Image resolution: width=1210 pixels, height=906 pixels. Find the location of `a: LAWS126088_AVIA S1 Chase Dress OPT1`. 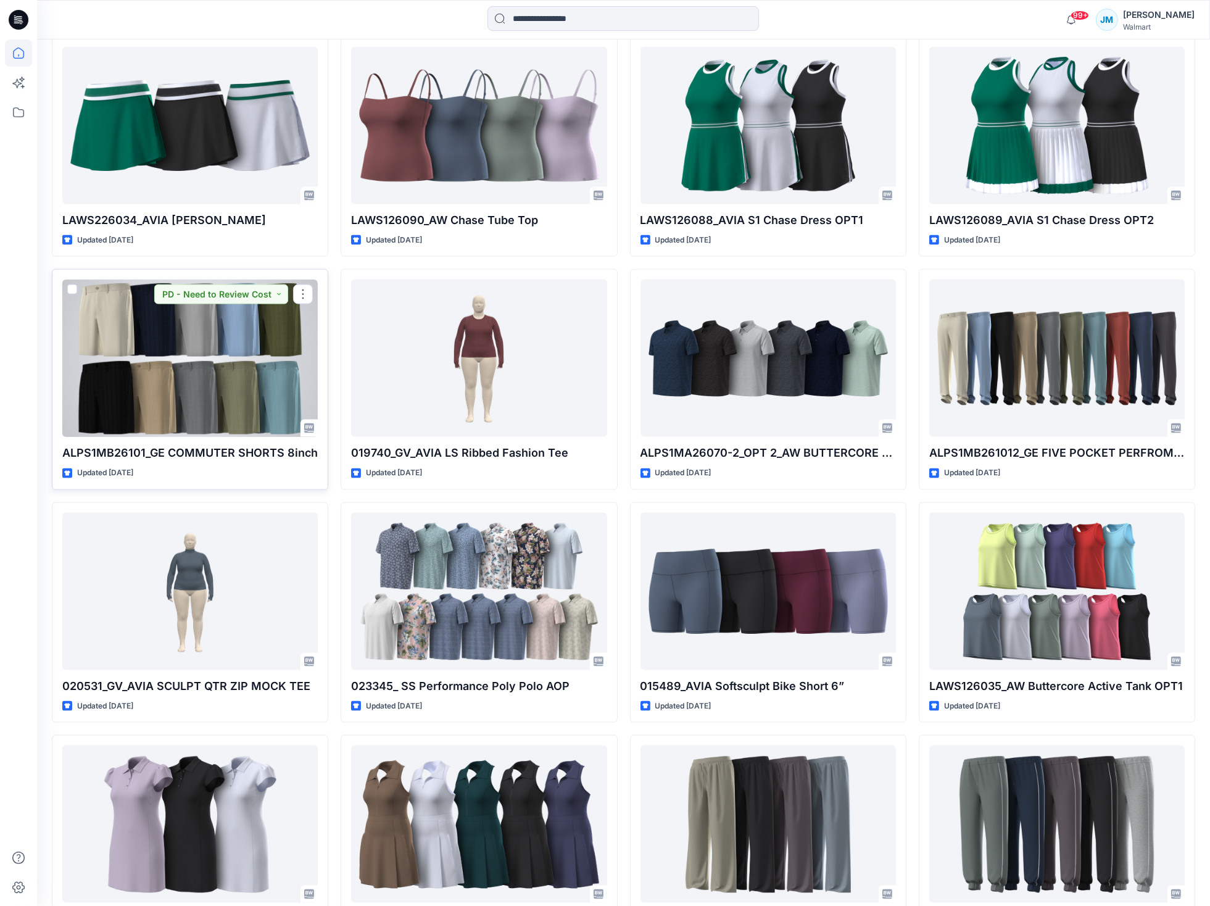

a: LAWS126088_AVIA S1 Chase Dress OPT1 is located at coordinates (768, 125).